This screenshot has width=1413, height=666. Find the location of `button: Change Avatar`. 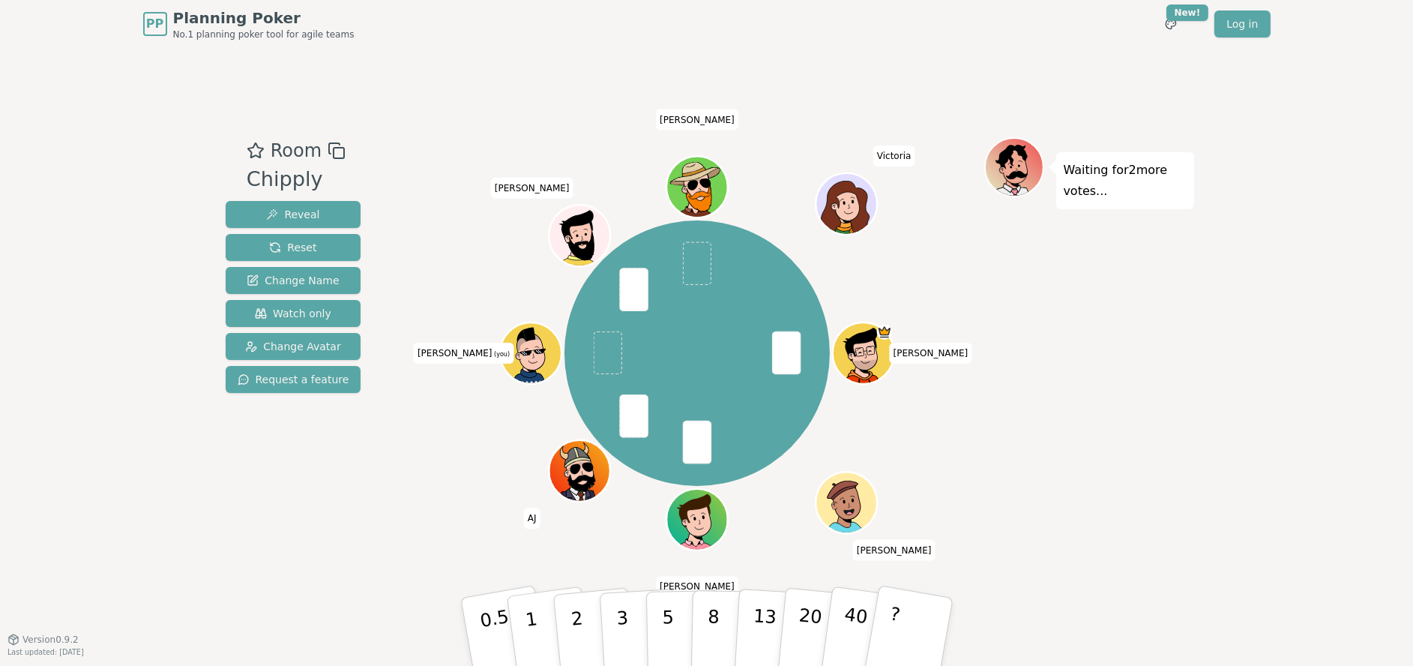

button: Change Avatar is located at coordinates (293, 346).